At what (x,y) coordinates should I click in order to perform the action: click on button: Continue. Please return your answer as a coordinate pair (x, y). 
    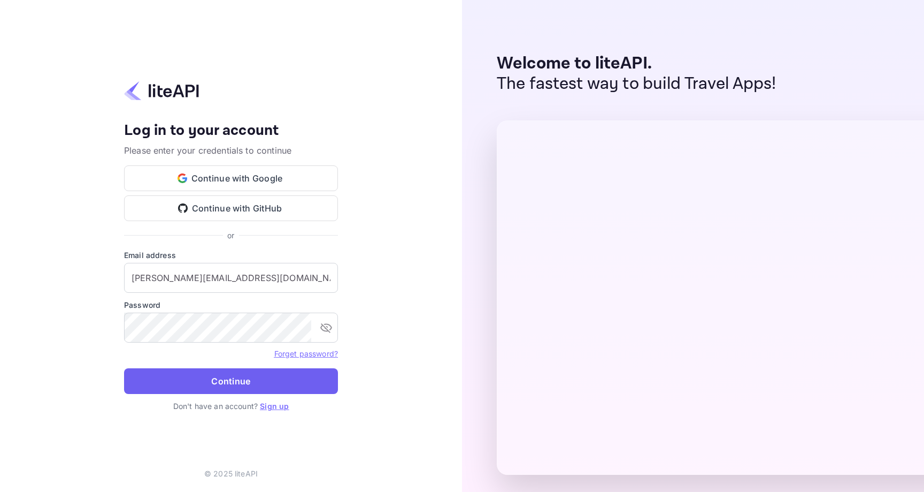
    Looking at the image, I should click on (231, 381).